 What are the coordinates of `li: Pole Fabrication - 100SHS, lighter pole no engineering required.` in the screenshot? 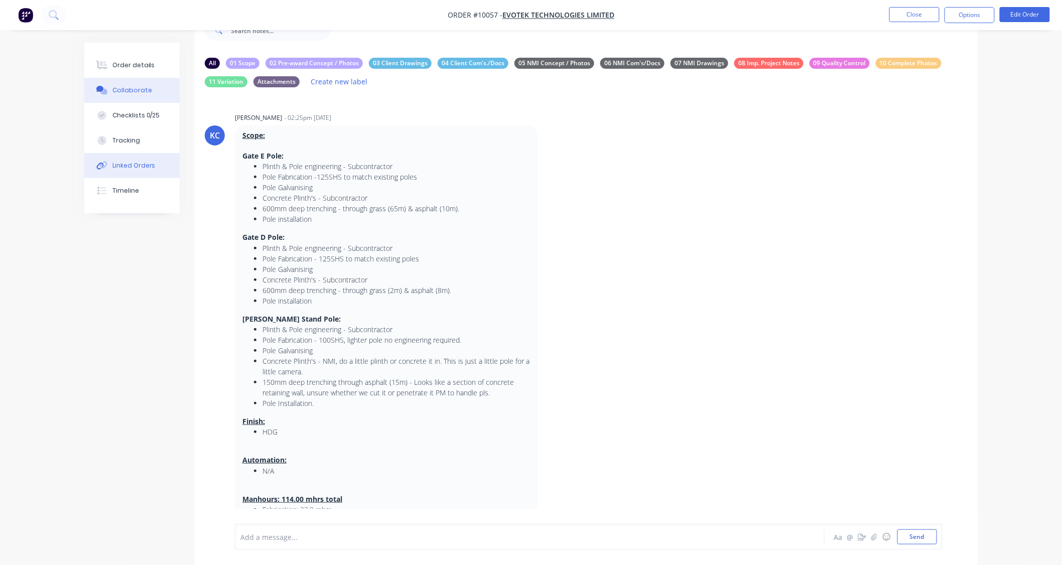 It's located at (396, 340).